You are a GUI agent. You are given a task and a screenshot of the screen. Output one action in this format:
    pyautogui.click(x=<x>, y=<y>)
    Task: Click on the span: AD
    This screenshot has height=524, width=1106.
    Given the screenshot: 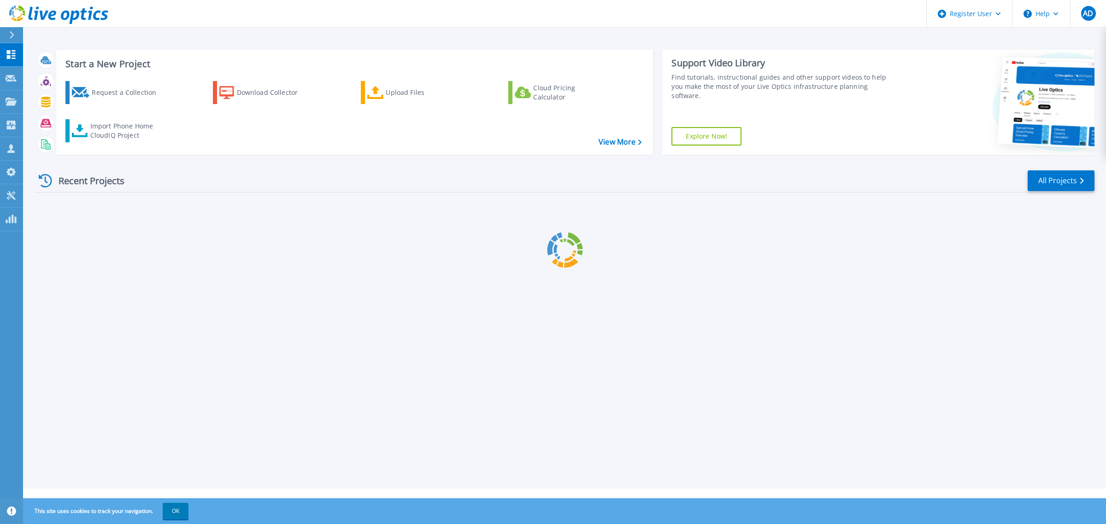 What is the action you would take?
    pyautogui.click(x=1088, y=13)
    